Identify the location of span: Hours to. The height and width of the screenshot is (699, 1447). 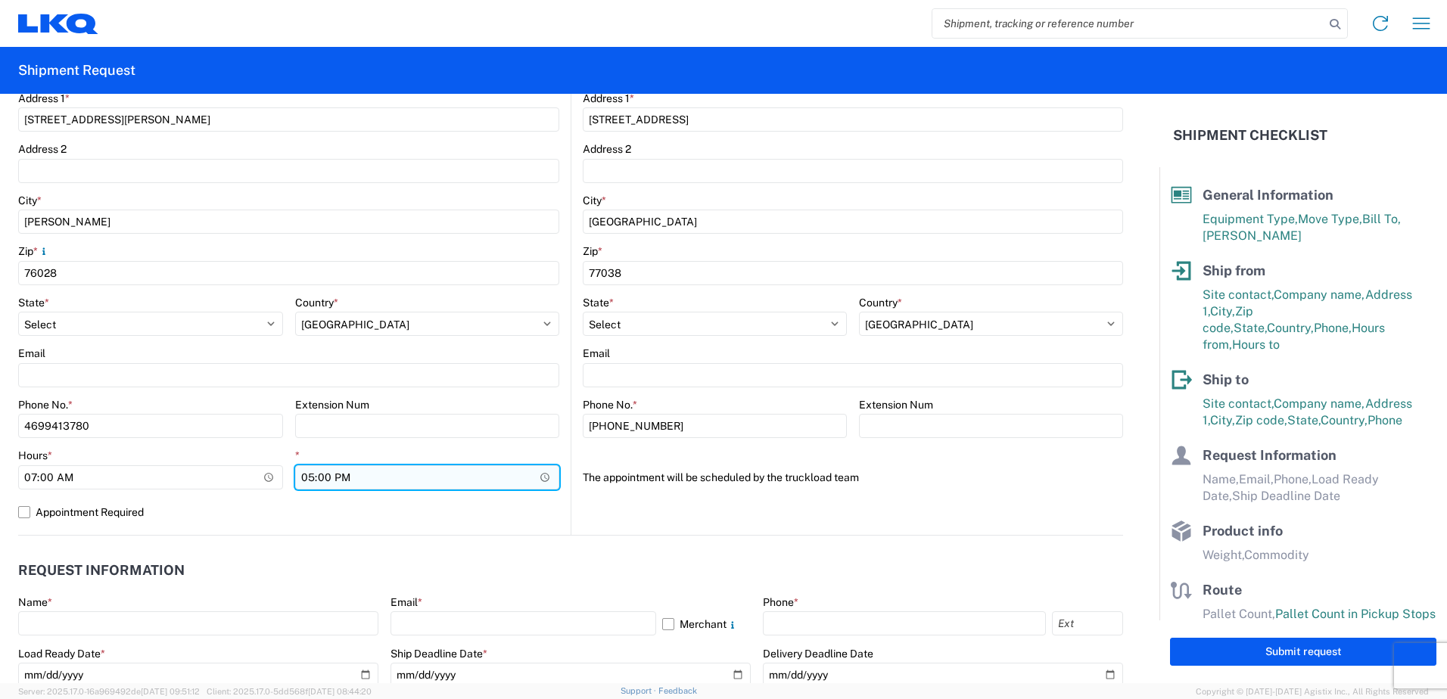
(1255, 344).